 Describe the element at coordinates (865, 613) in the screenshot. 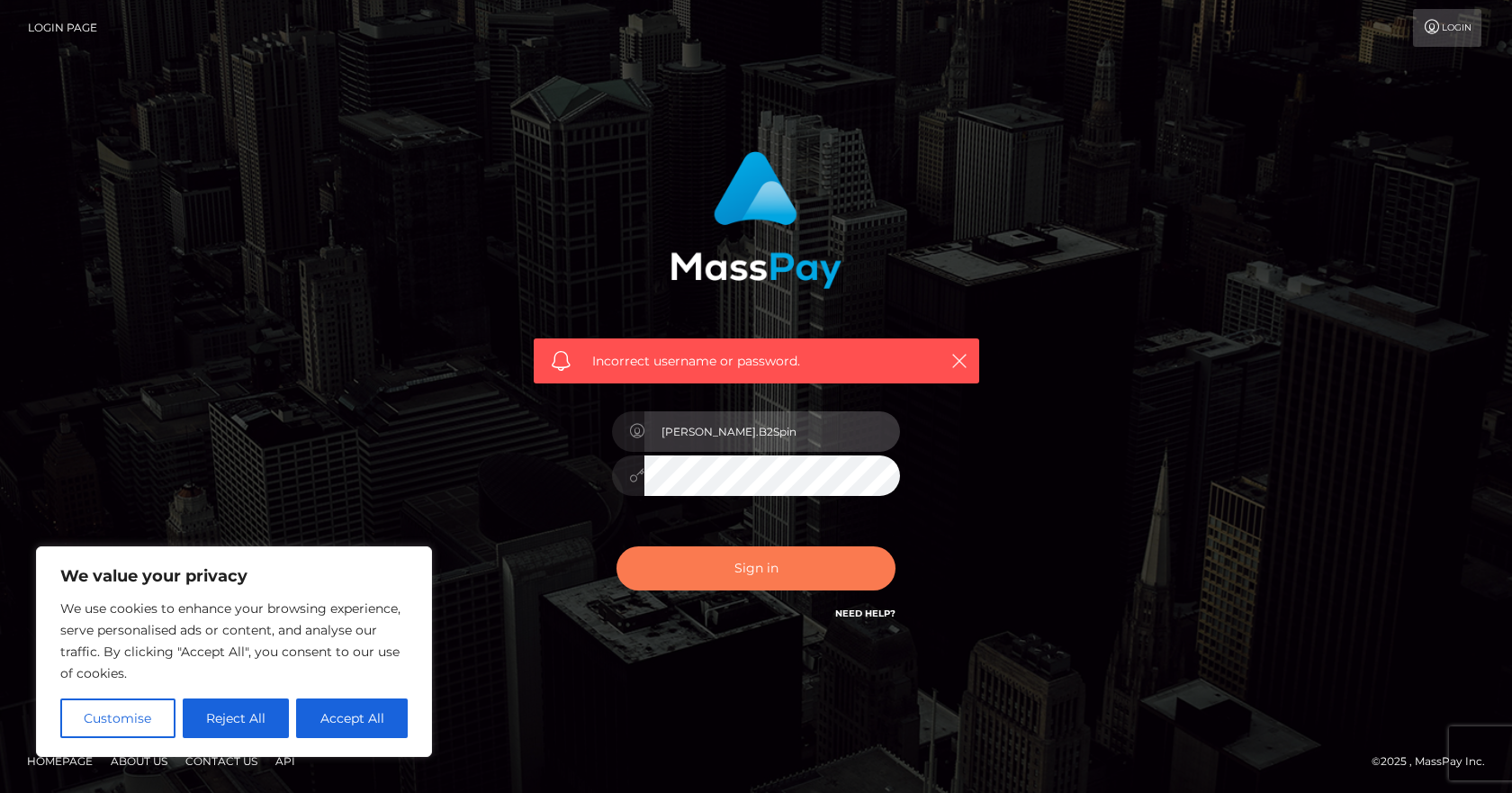

I see `a: Need Help?` at that location.